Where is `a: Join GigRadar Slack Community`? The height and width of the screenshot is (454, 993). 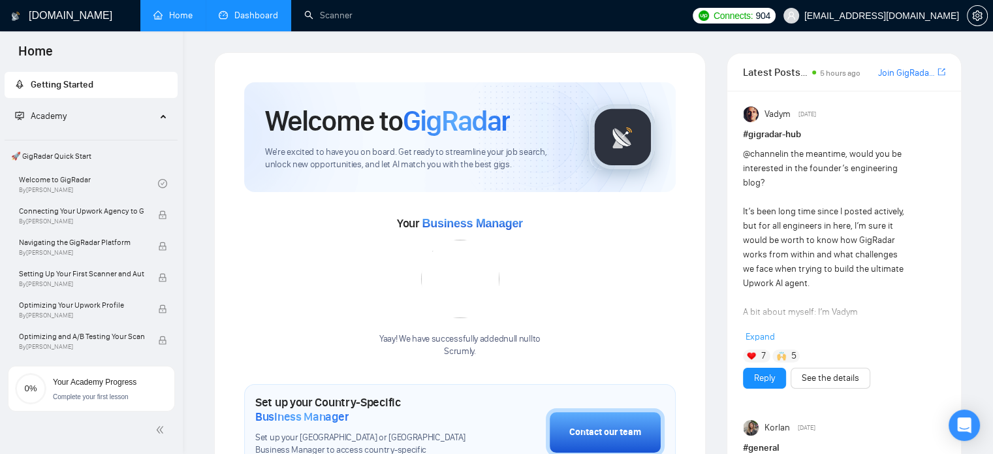 a: Join GigRadar Slack Community is located at coordinates (906, 73).